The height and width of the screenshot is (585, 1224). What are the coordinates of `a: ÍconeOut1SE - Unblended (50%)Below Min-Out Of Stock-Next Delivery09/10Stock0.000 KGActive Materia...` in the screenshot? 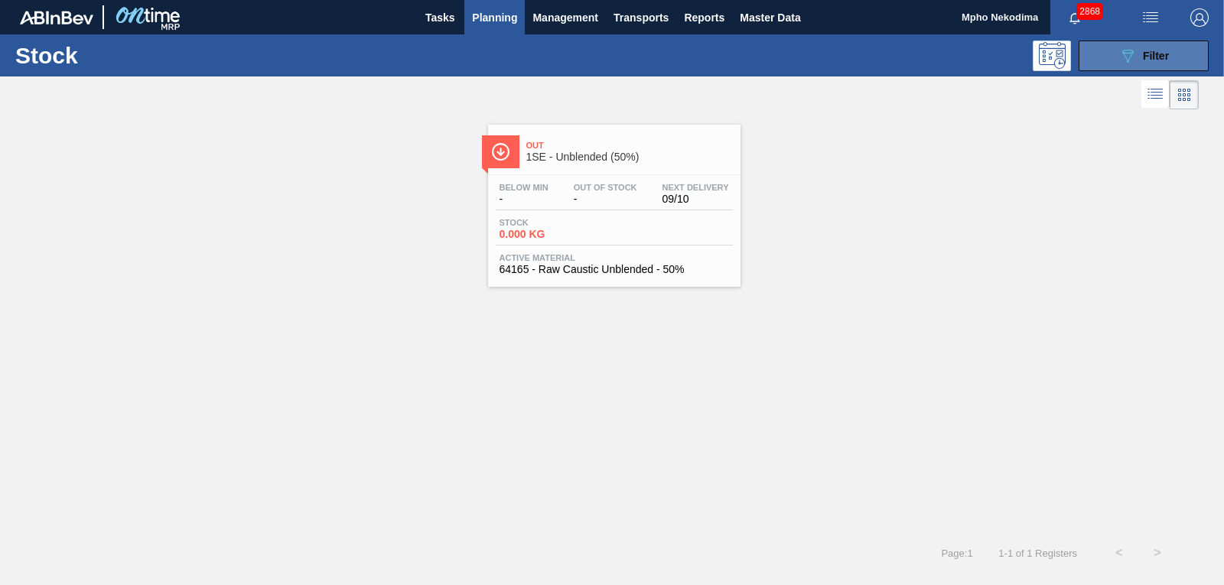 It's located at (612, 200).